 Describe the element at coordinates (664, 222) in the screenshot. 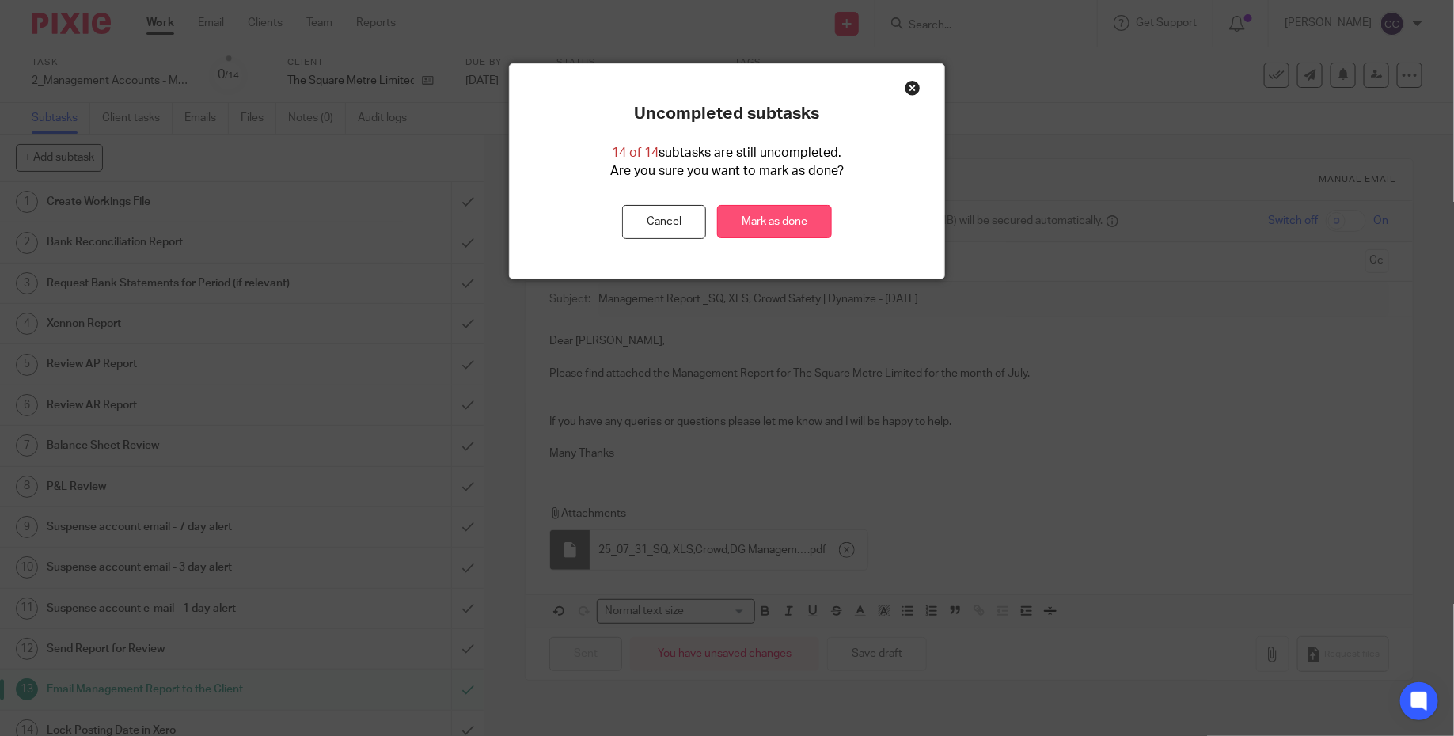

I see `button: Cancel` at that location.